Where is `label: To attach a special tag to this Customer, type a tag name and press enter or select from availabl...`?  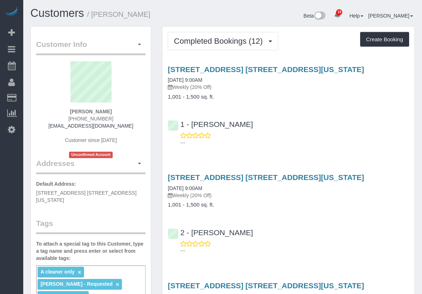 label: To attach a special tag to this Customer, type a tag name and press enter or select from availabl... is located at coordinates (91, 251).